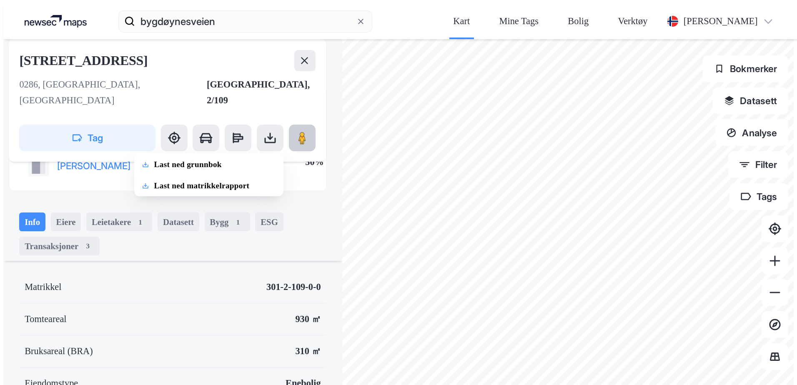 Image resolution: width=797 pixels, height=385 pixels. Describe the element at coordinates (752, 132) in the screenshot. I see `button: Analyse` at that location.